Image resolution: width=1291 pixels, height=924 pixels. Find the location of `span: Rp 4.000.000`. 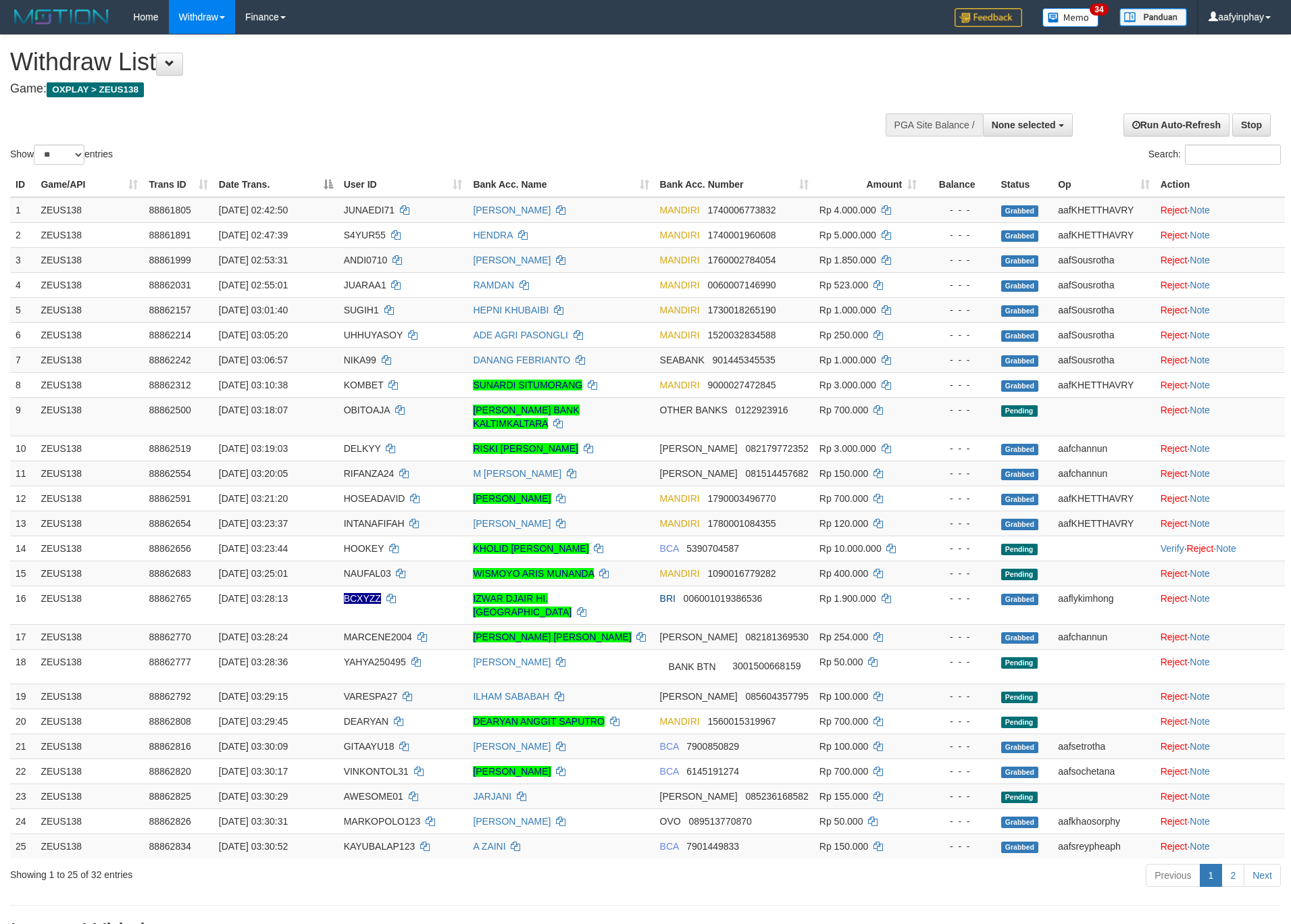

span: Rp 4.000.000 is located at coordinates (848, 210).